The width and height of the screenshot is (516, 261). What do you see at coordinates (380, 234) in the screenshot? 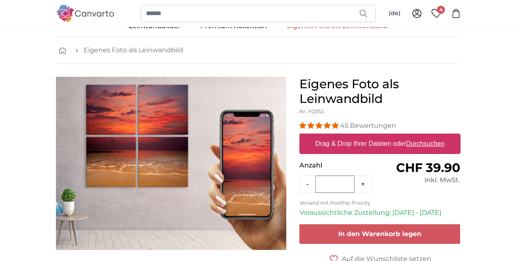
I see `button: In den Warenkorb legen` at bounding box center [380, 234].